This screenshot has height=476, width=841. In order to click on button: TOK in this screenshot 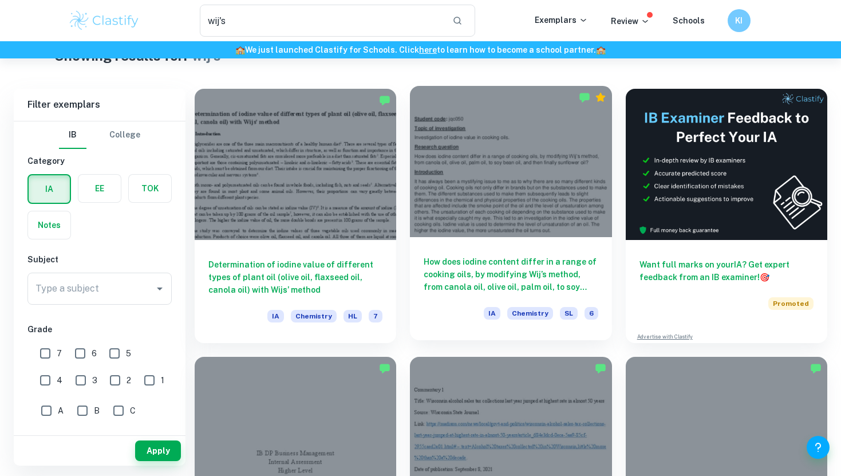, I will do `click(150, 188)`.